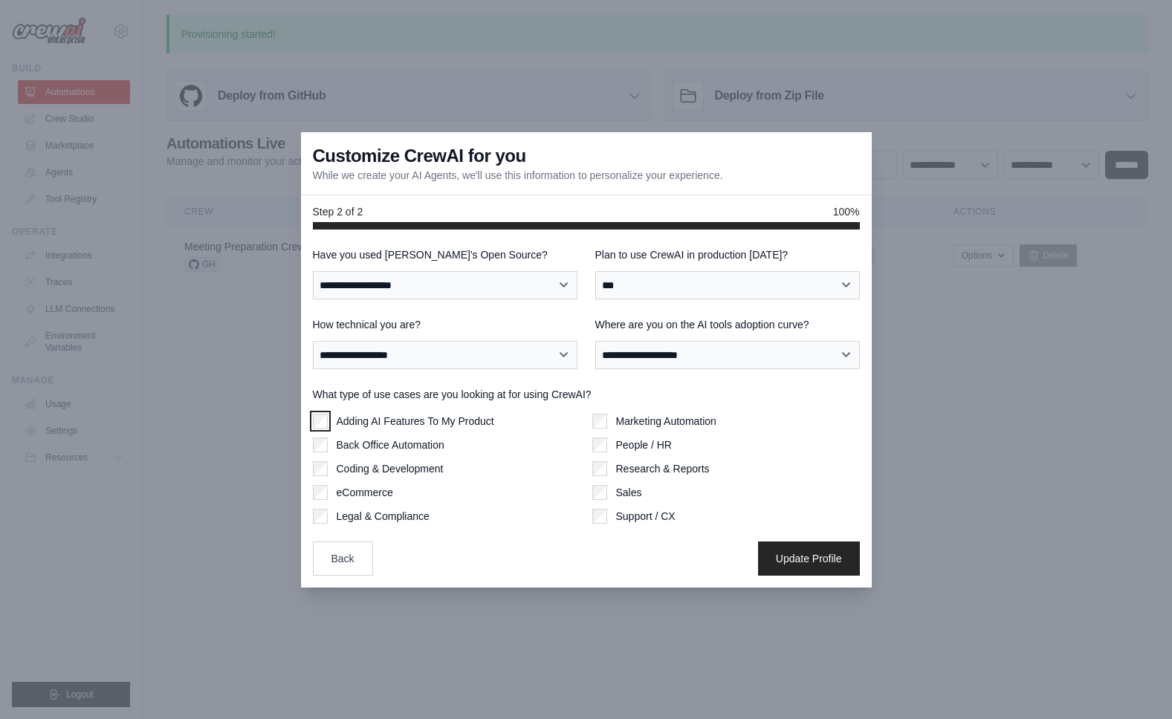  What do you see at coordinates (338, 212) in the screenshot?
I see `span: Step 2 of 2` at bounding box center [338, 212].